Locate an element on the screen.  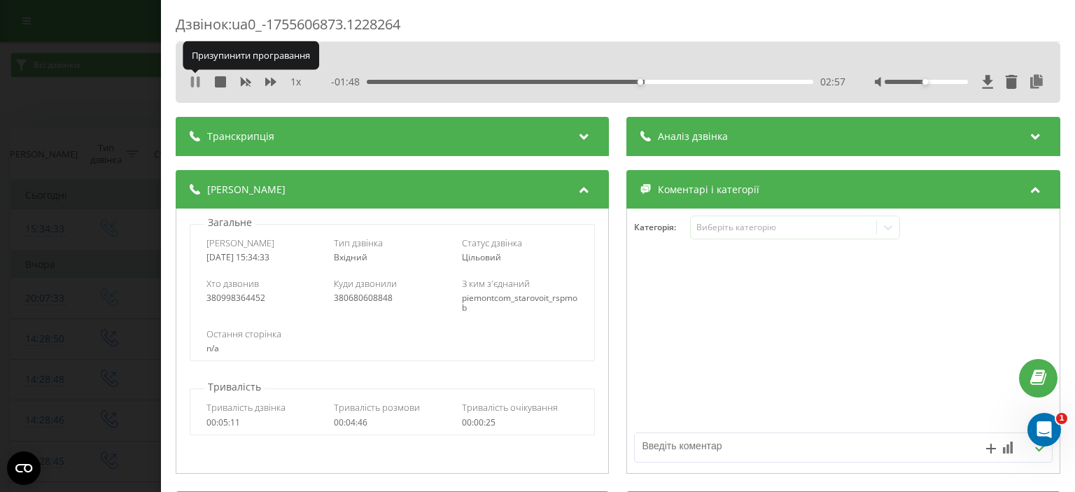
div: Виберіть категорію is located at coordinates (784, 227).